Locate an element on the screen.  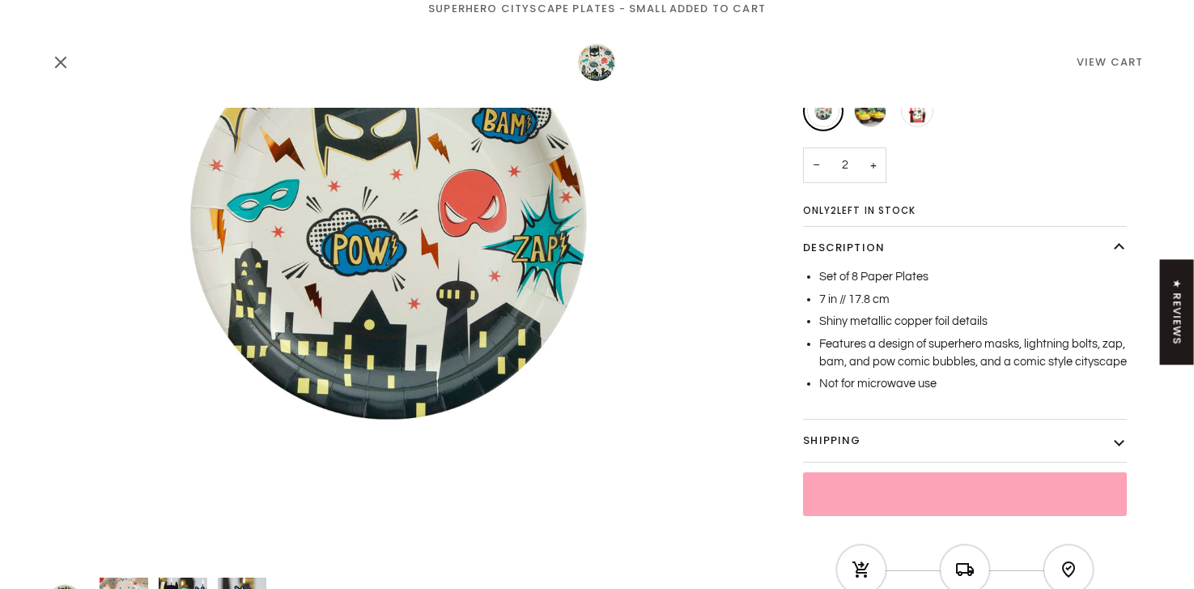
li: Features a design of superhero masks, lightning bolts, zap, bam, and pow comic bubbles, and a com... is located at coordinates (973, 353).